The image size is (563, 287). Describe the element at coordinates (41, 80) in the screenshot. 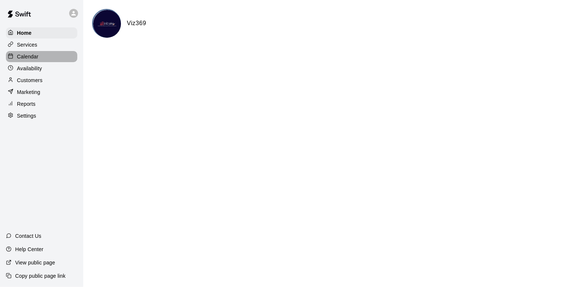

I see `a: Customers` at that location.